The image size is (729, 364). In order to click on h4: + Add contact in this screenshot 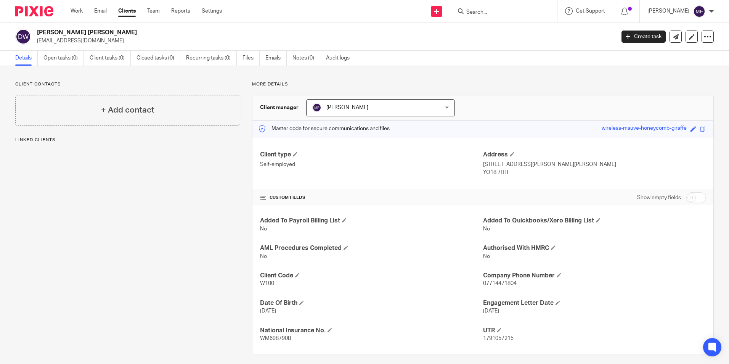, I will do `click(128, 110)`.